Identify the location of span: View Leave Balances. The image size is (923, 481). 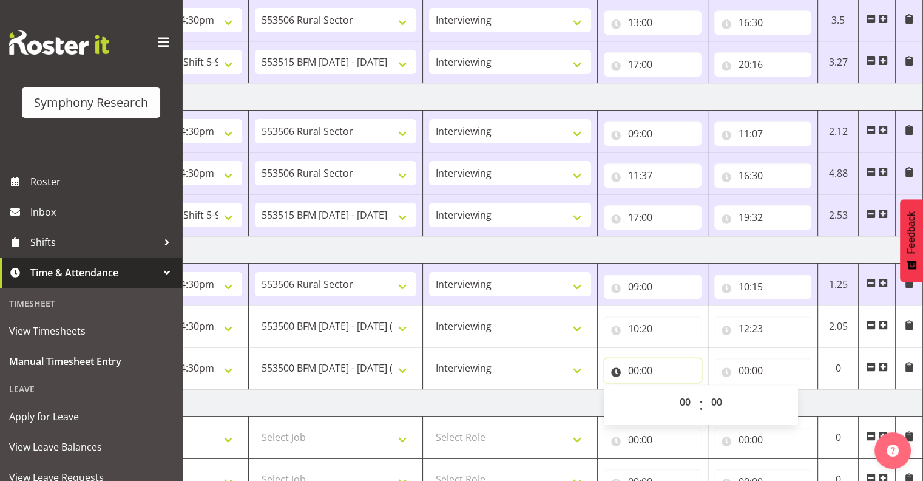
(91, 447).